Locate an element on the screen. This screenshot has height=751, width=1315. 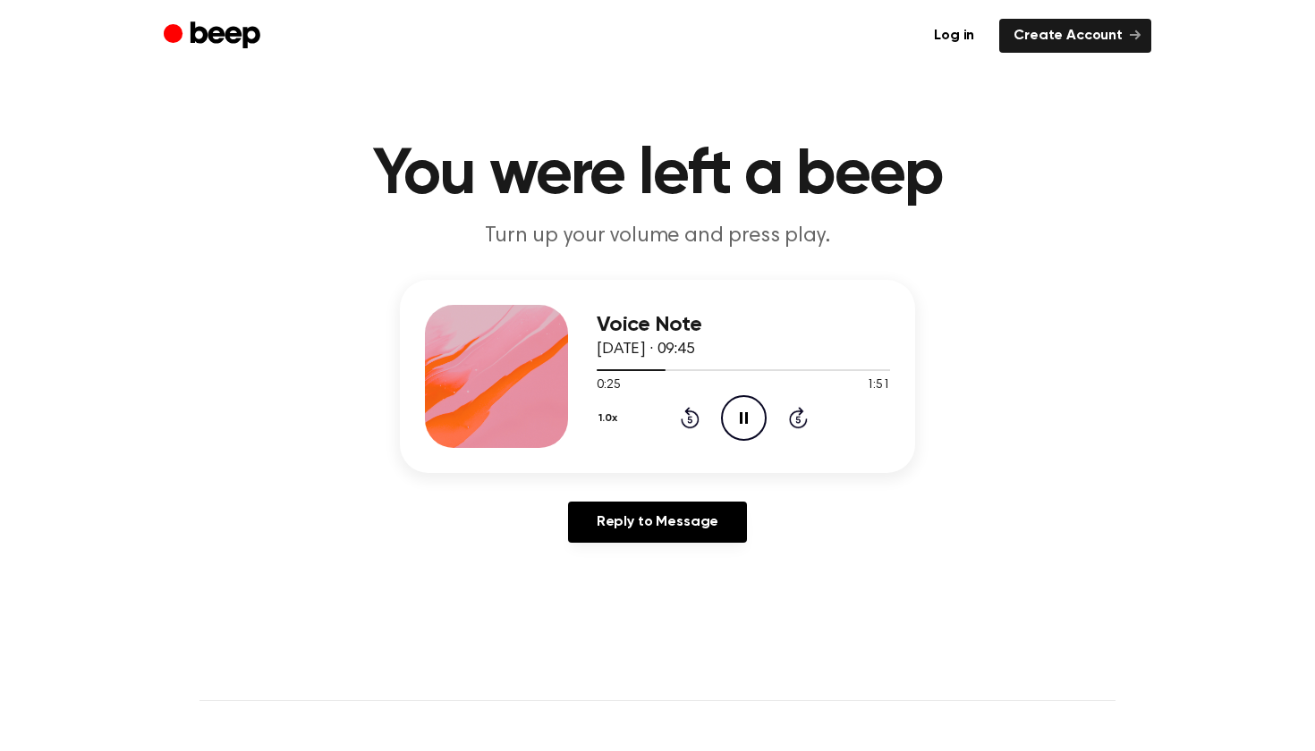
h1: You were left a beep is located at coordinates (657, 175).